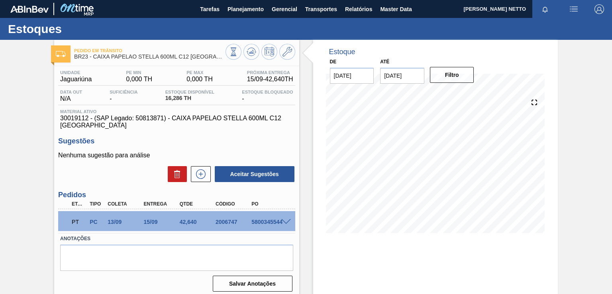 This screenshot has height=294, width=612. What do you see at coordinates (209, 9) in the screenshot?
I see `span: Tarefas` at bounding box center [209, 9].